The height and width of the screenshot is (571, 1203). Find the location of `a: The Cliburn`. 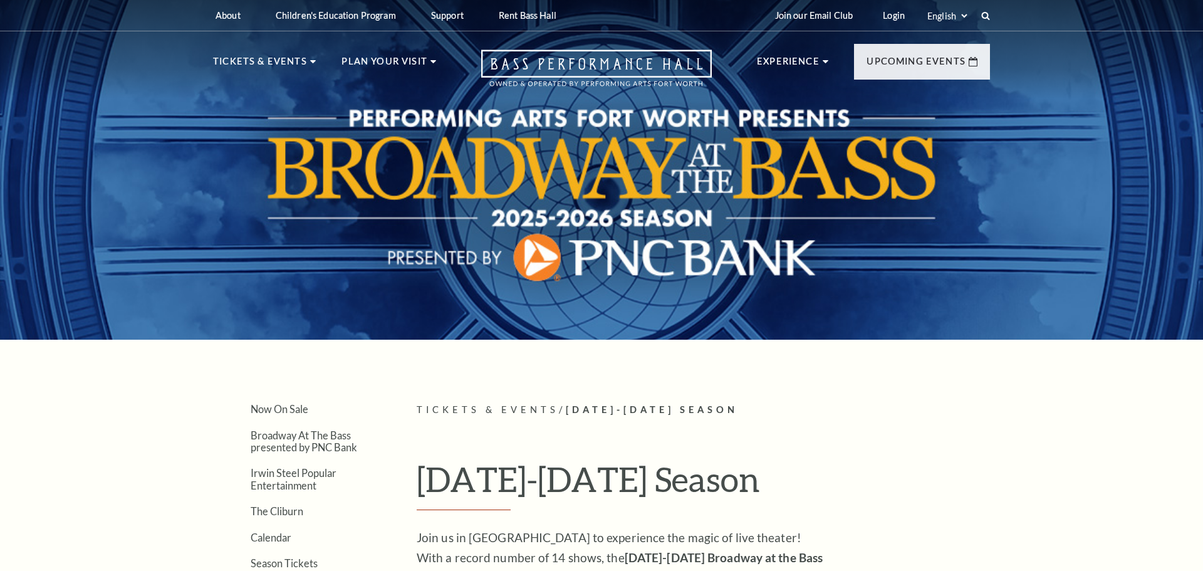

a: The Cliburn is located at coordinates (277, 511).